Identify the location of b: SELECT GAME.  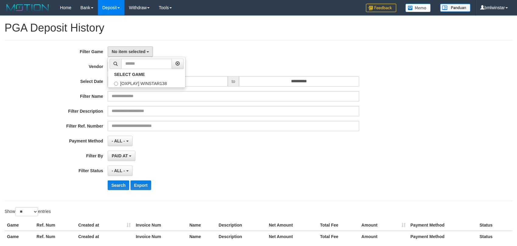
(129, 74).